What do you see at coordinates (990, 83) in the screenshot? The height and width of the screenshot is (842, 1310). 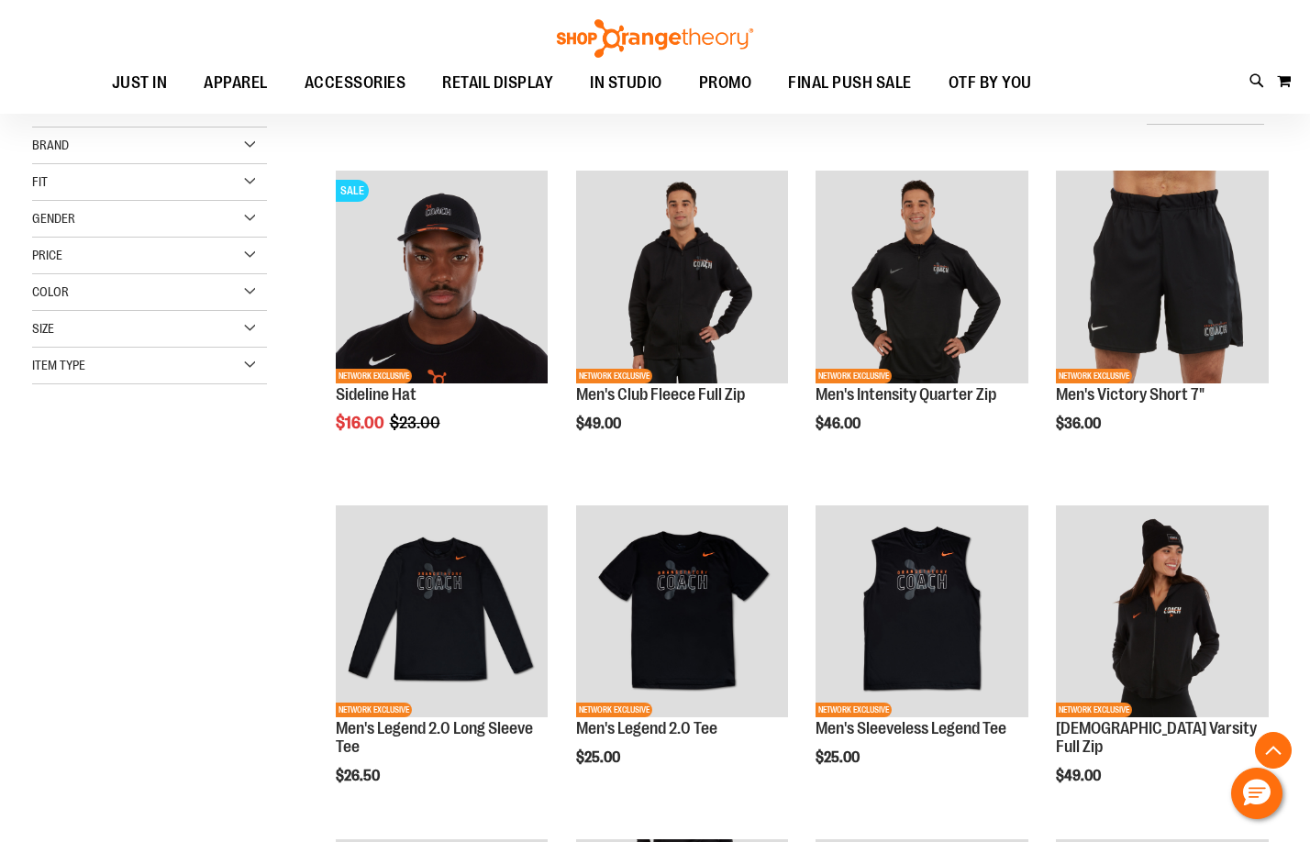 I see `span: OTF BY YOU` at bounding box center [990, 83].